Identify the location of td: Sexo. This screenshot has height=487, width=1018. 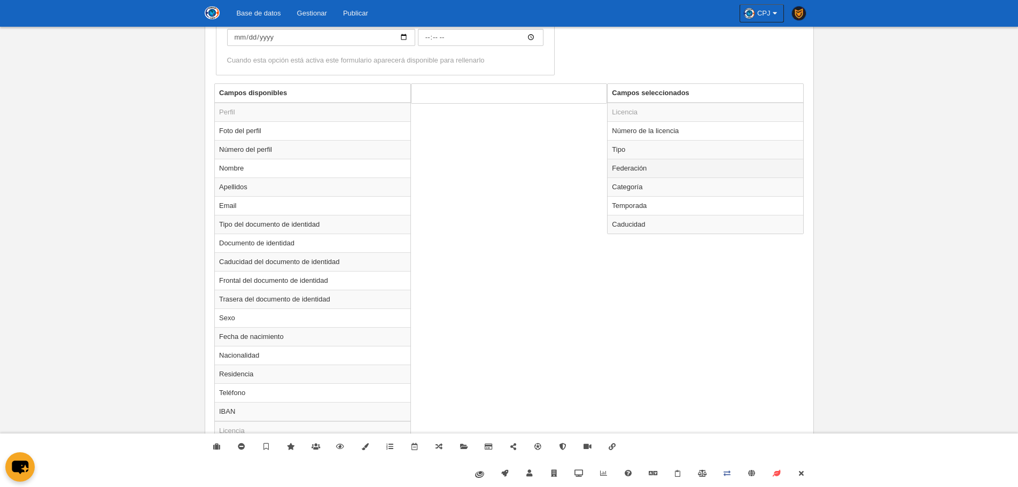
(312, 317).